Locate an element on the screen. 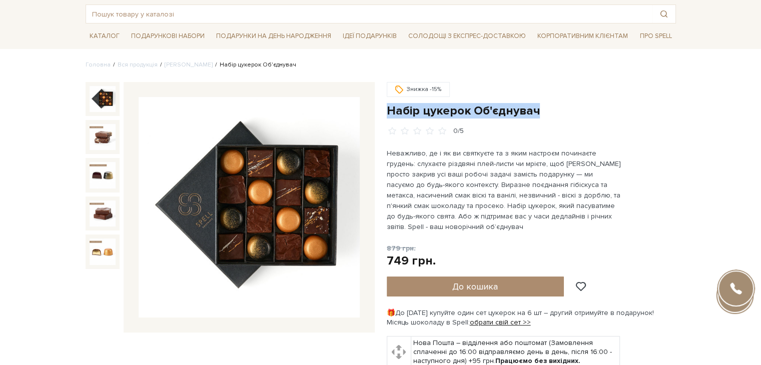  span: Подарунки на День народження is located at coordinates (274, 36).